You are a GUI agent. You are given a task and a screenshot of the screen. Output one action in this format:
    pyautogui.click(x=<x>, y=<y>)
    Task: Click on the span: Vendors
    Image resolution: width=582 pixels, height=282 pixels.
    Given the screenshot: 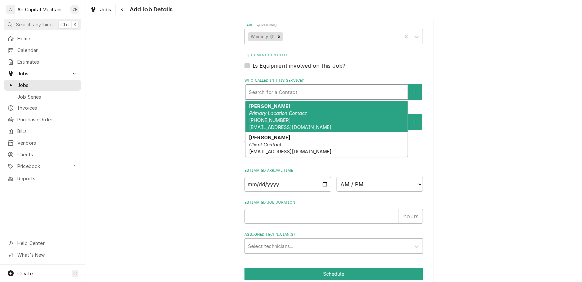 What is the action you would take?
    pyautogui.click(x=47, y=143)
    